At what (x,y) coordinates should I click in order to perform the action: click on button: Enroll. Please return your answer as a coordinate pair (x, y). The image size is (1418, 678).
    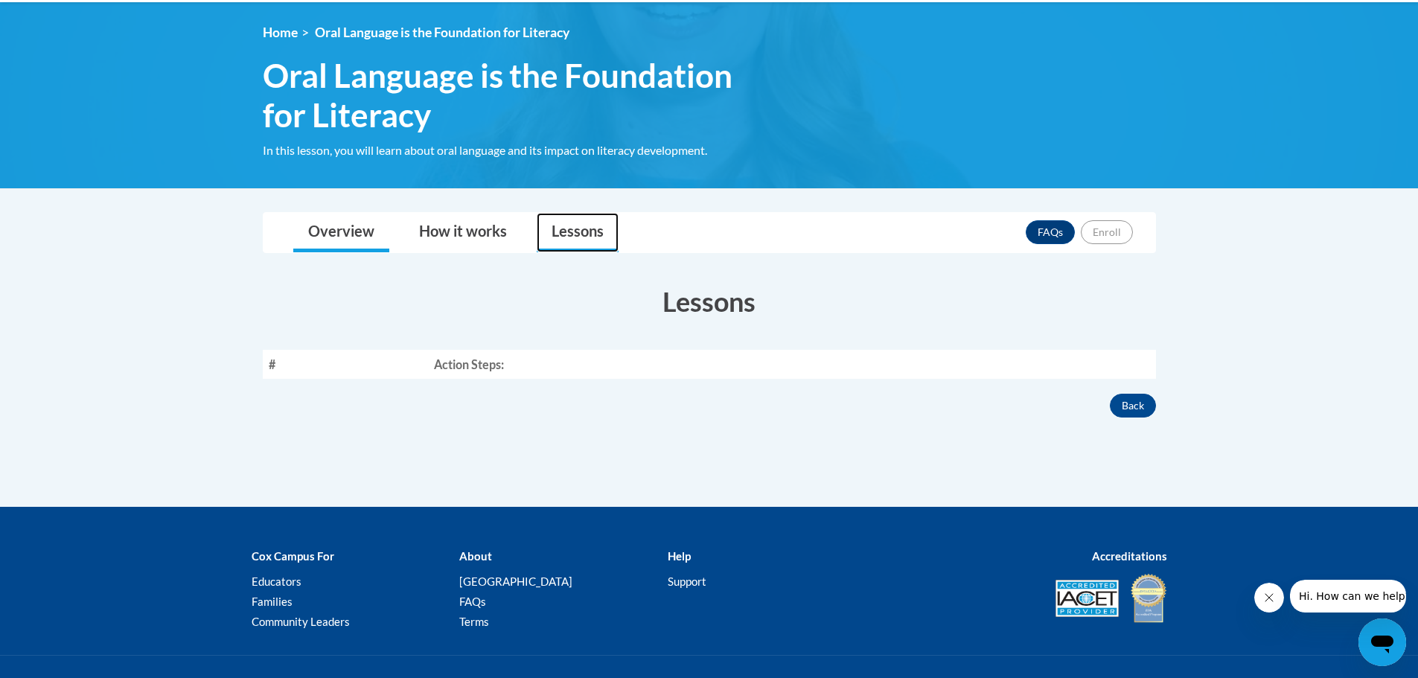
    Looking at the image, I should click on (1107, 232).